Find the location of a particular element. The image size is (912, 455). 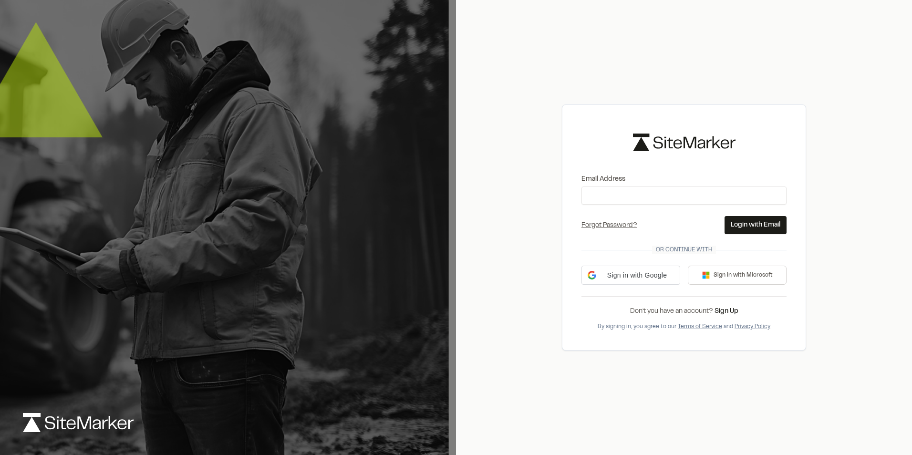

div: Don’t you have an account? is located at coordinates (684, 312).